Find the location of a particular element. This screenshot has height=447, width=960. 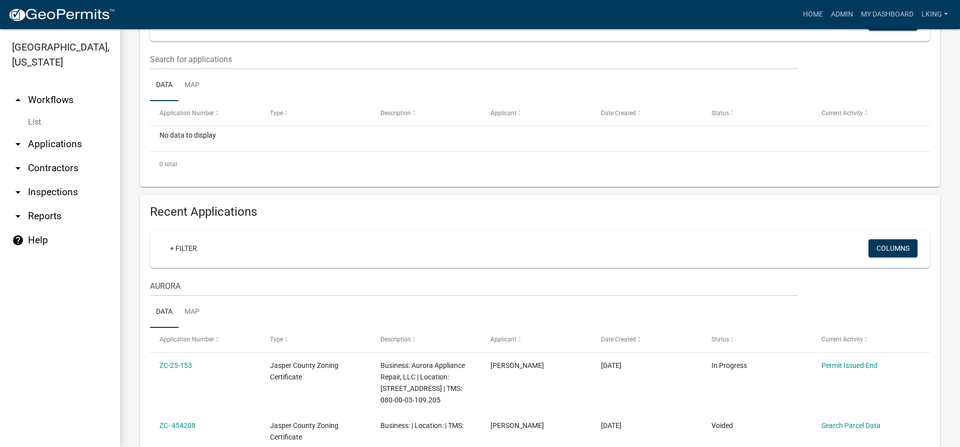

span: 08/04/2025 is located at coordinates (611, 365).